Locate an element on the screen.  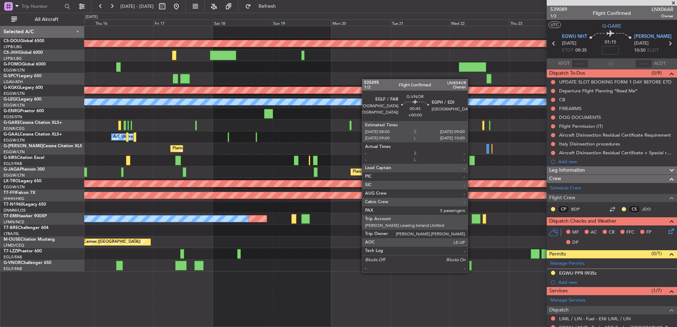
span: G-SPCY is located at coordinates (11, 76).